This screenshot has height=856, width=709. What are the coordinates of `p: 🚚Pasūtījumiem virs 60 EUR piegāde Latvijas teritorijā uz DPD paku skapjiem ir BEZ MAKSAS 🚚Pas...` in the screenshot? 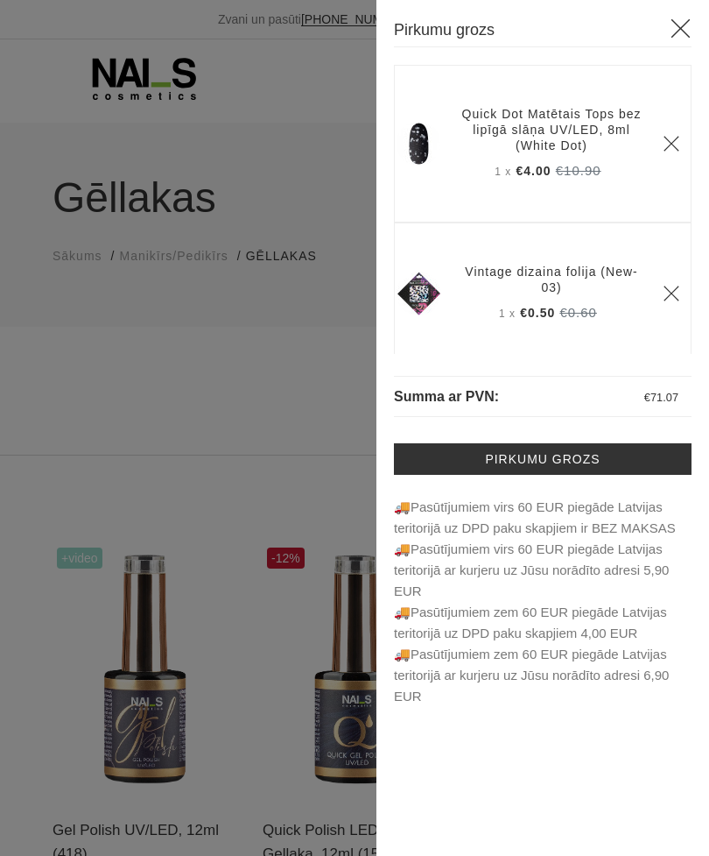 It's located at (543, 602).